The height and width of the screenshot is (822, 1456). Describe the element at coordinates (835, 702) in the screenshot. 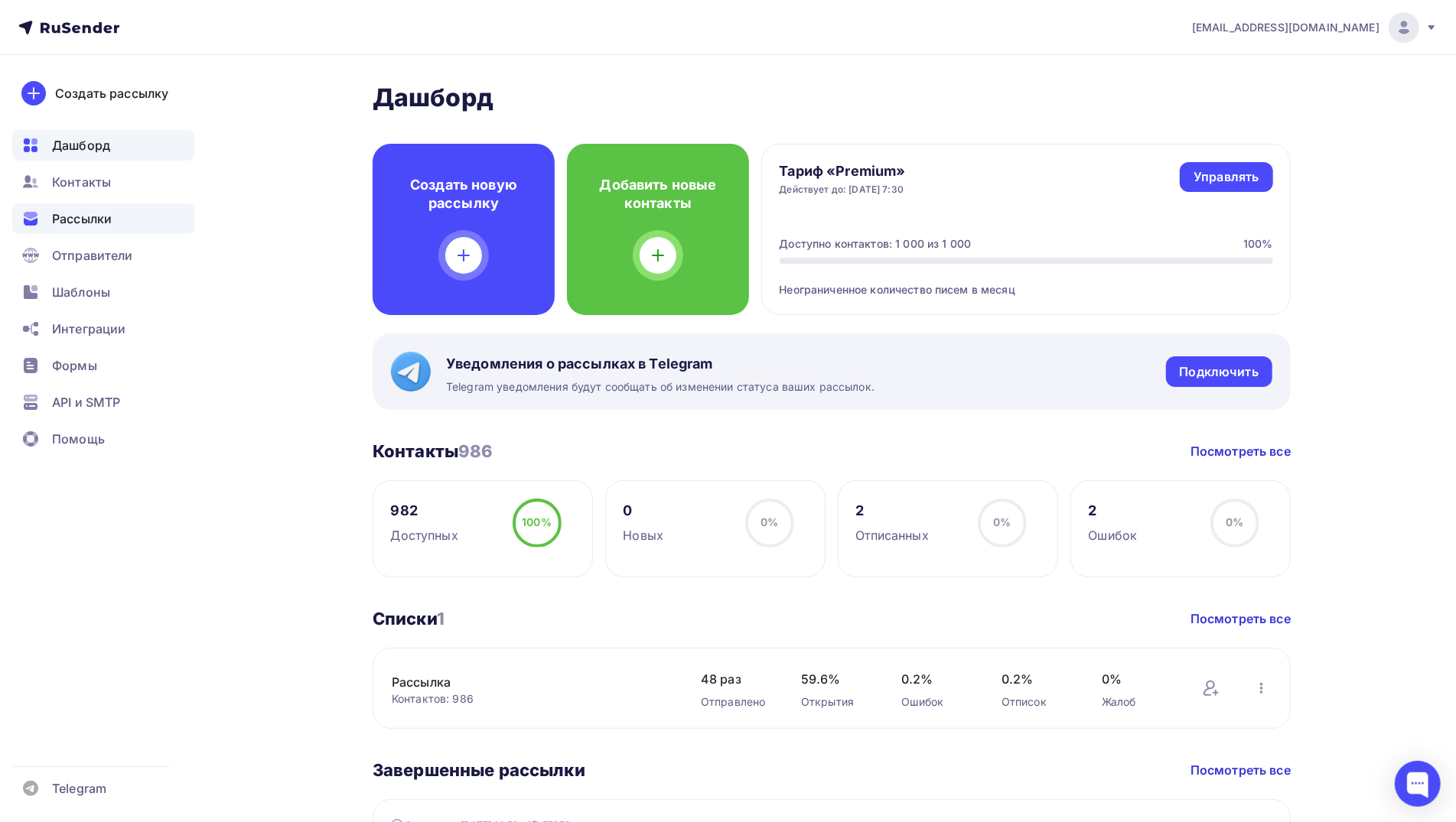

I see `div: Открытия` at that location.